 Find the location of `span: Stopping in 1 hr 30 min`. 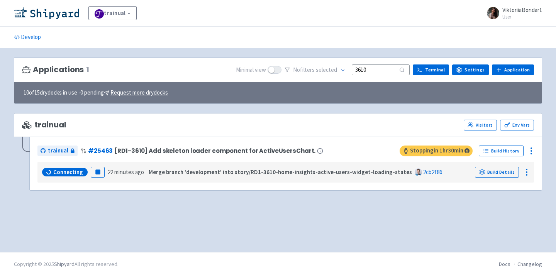

span: Stopping in 1 hr 30 min is located at coordinates (436, 151).